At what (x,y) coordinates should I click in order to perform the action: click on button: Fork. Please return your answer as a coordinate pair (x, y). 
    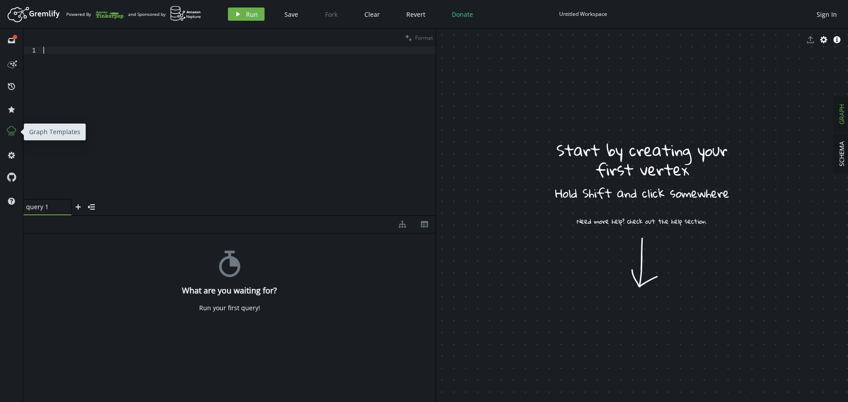
    Looking at the image, I should click on (331, 14).